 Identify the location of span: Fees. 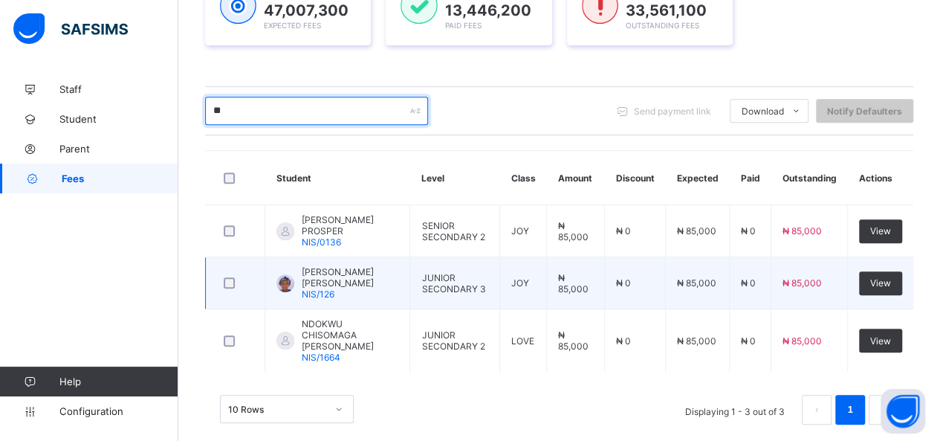
(120, 178).